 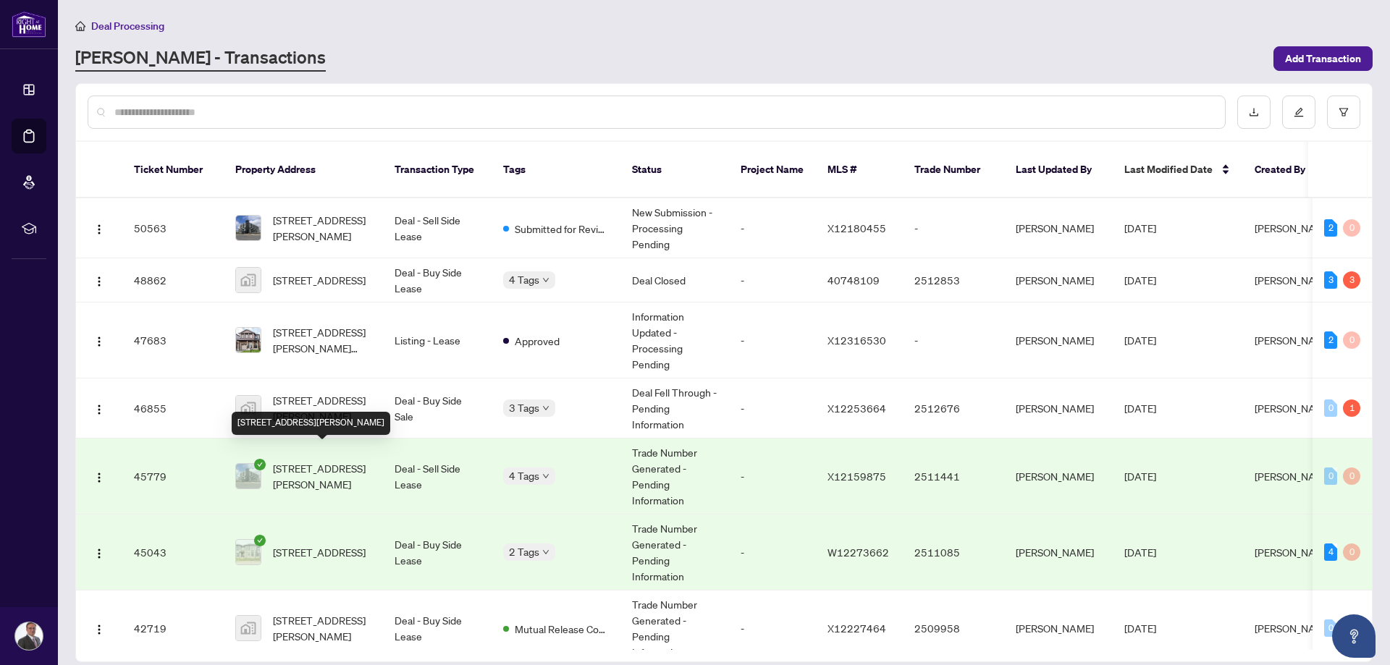 I want to click on td: 46855, so click(x=173, y=408).